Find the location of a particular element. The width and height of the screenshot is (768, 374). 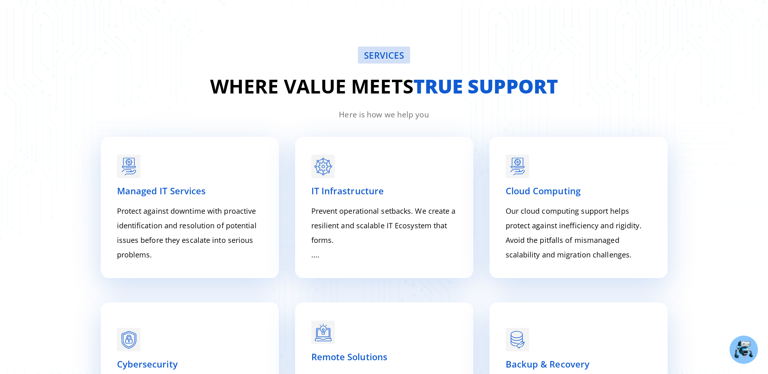

span: Managed IT Services is located at coordinates (162, 191).